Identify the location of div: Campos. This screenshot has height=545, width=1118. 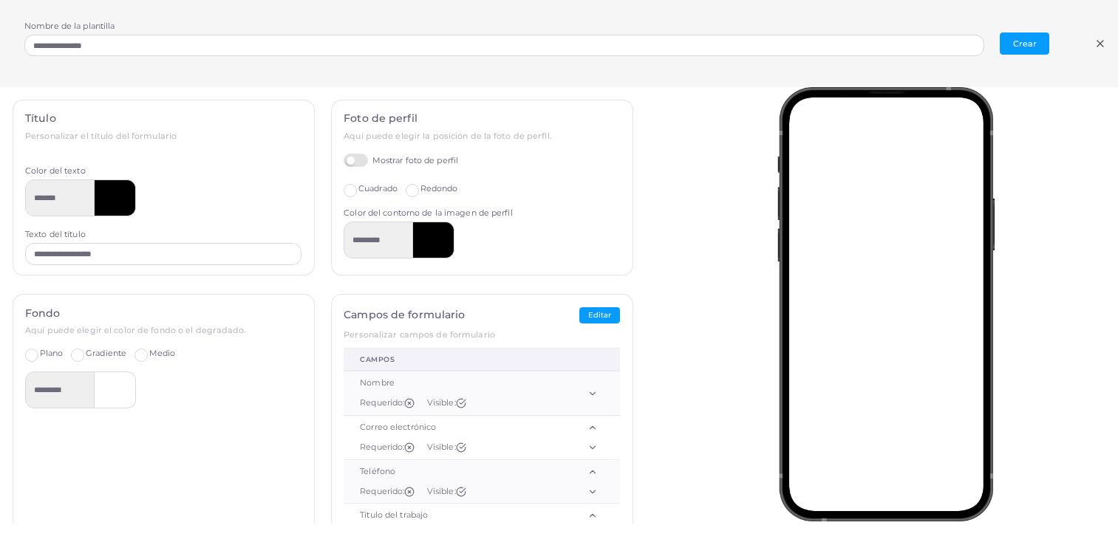
(454, 360).